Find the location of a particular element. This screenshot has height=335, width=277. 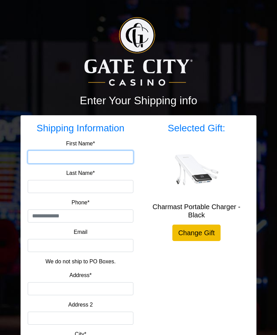

label: First Name* is located at coordinates (80, 143).